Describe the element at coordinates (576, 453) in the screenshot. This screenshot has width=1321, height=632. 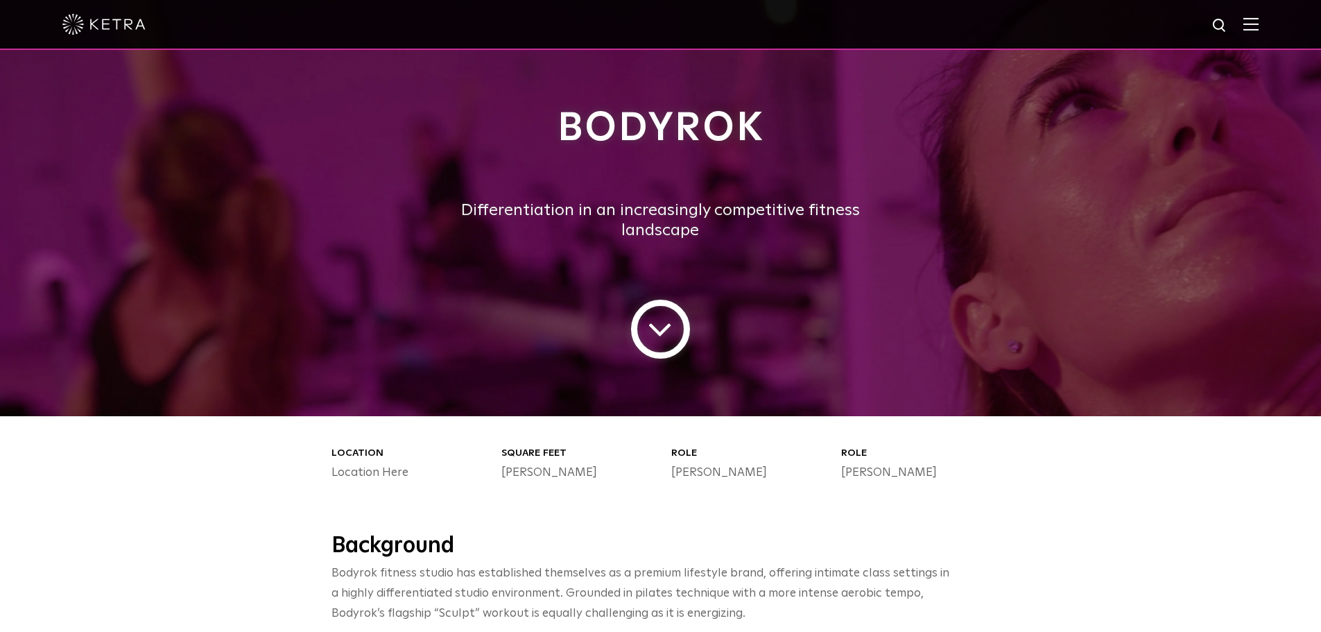
I see `div: Square Feet` at that location.